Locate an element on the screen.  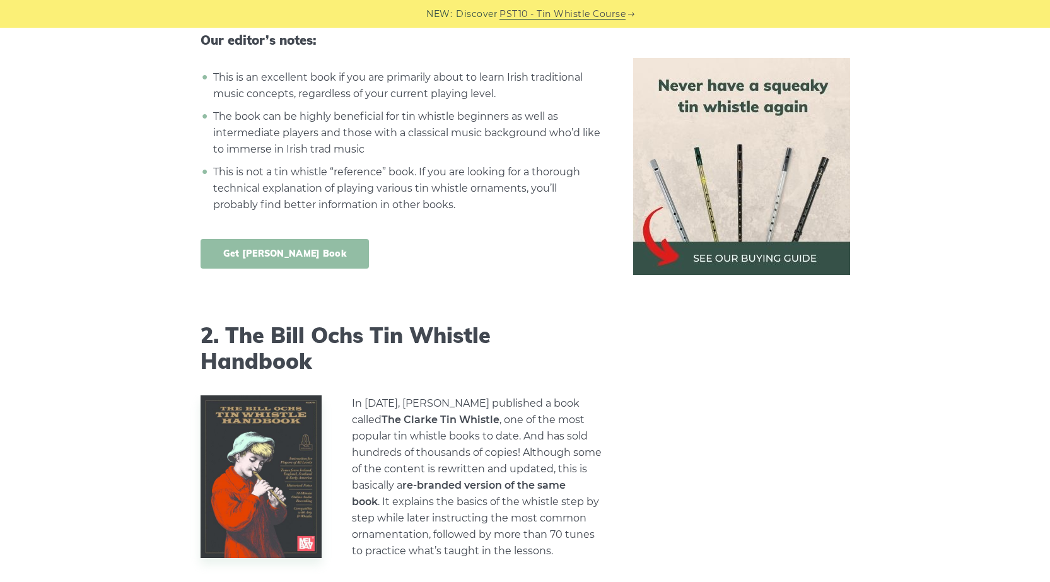
a: PST10 - Tin Whistle Course is located at coordinates (562, 14).